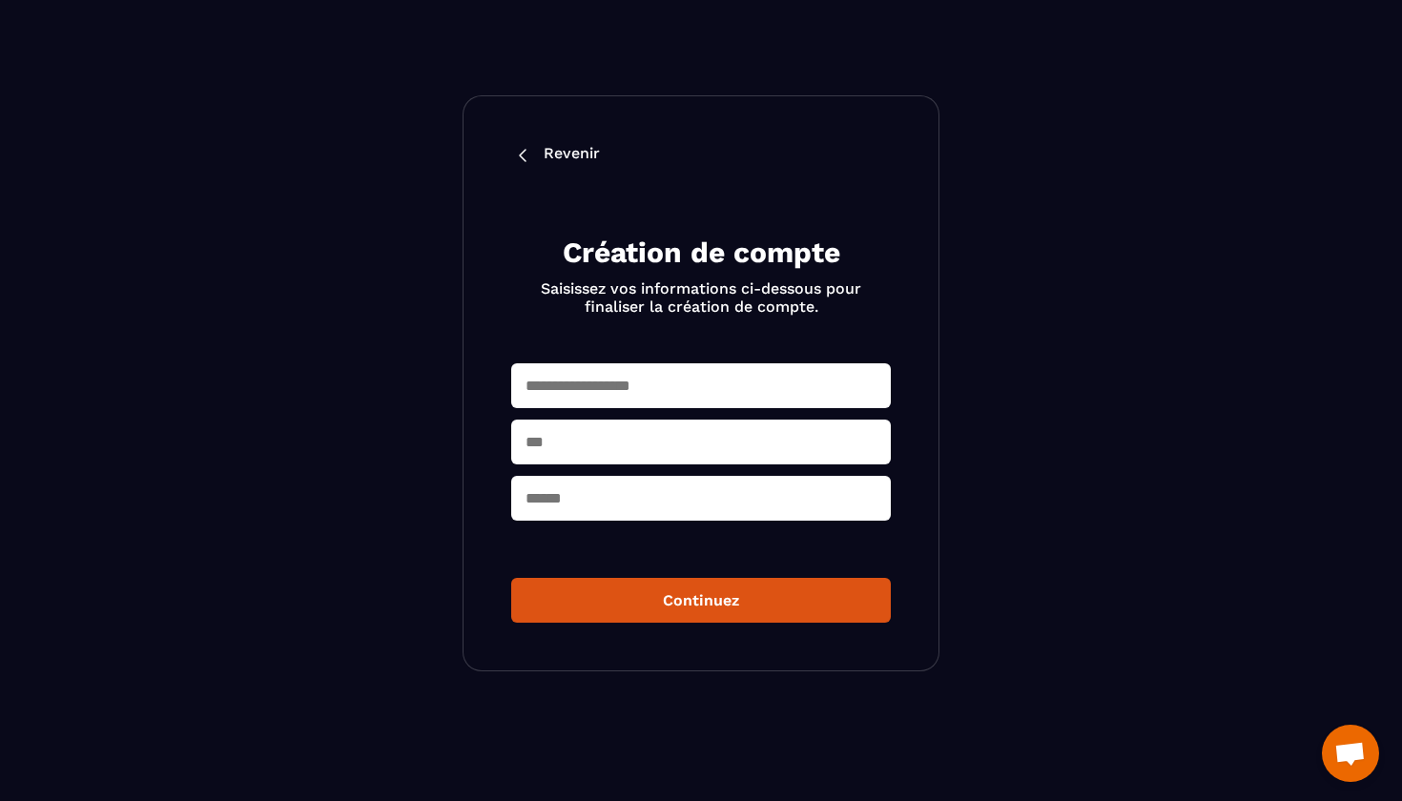  I want to click on div: Ouvrir le chat, so click(1350, 753).